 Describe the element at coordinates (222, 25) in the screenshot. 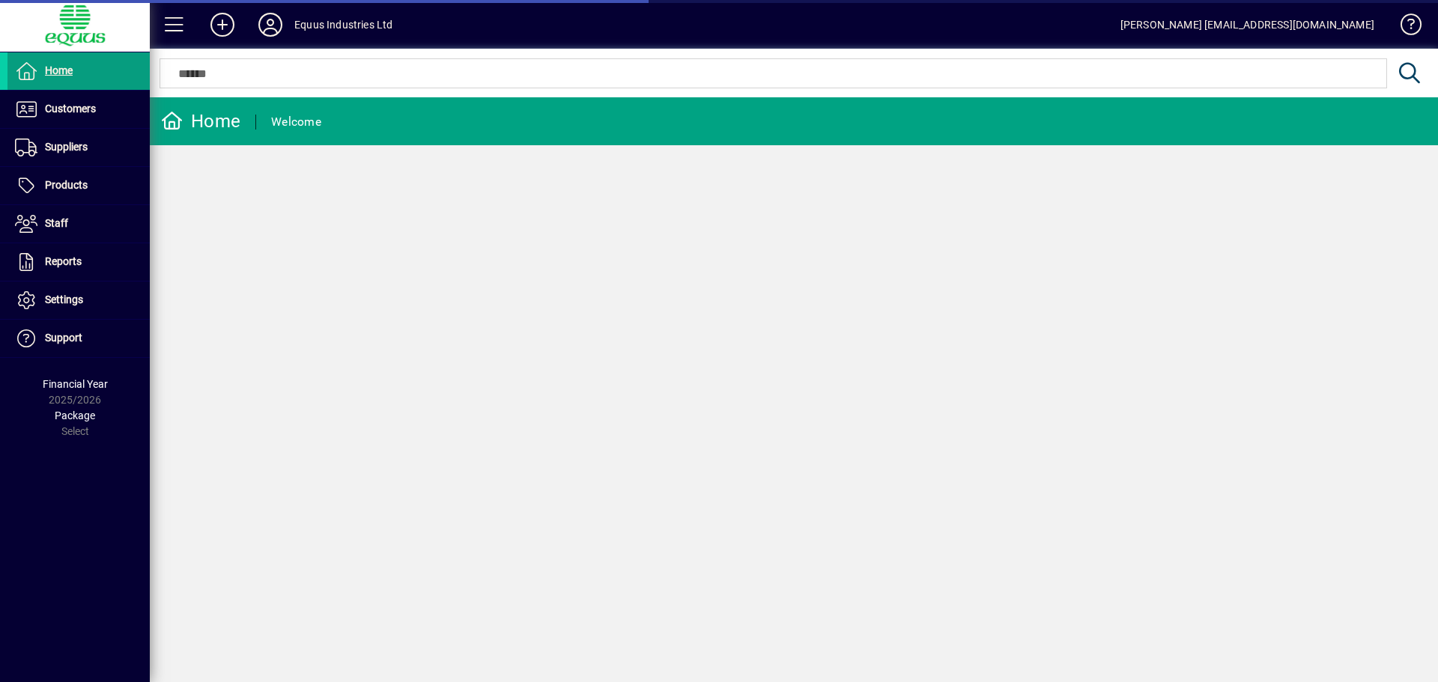

I see `button: Add` at that location.